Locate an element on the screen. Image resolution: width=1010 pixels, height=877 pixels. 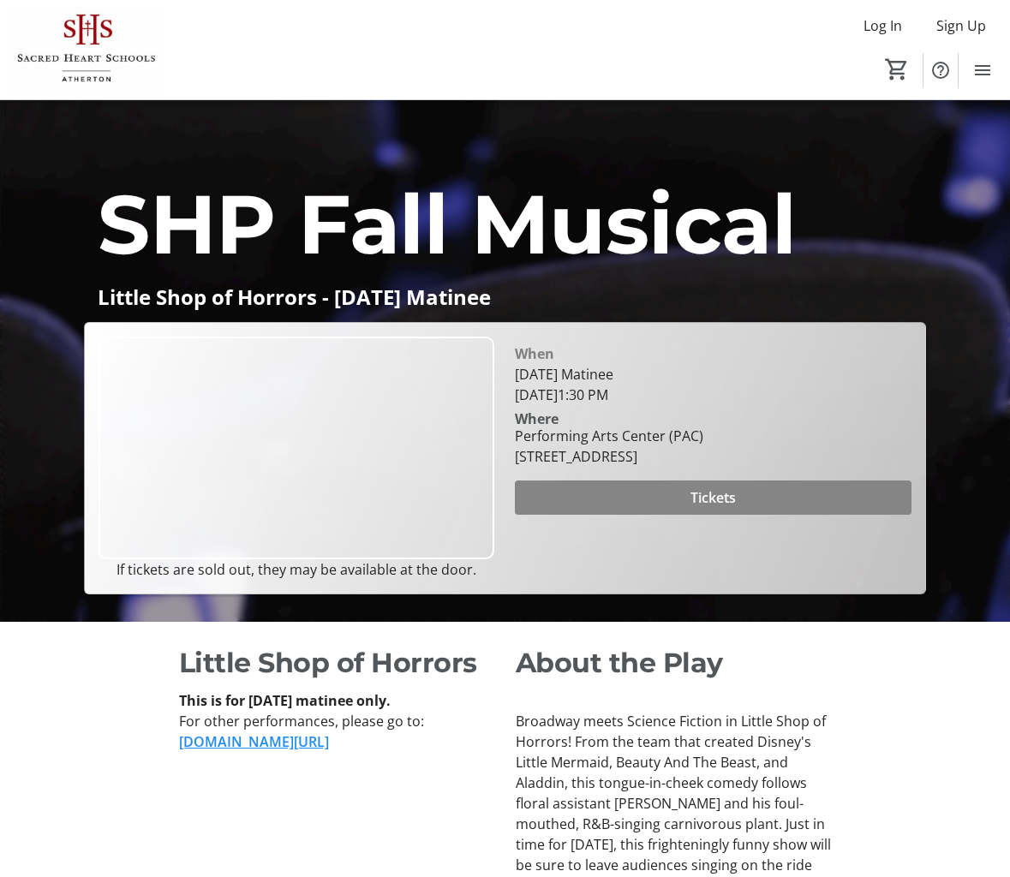
span: Tickets is located at coordinates (713, 498).